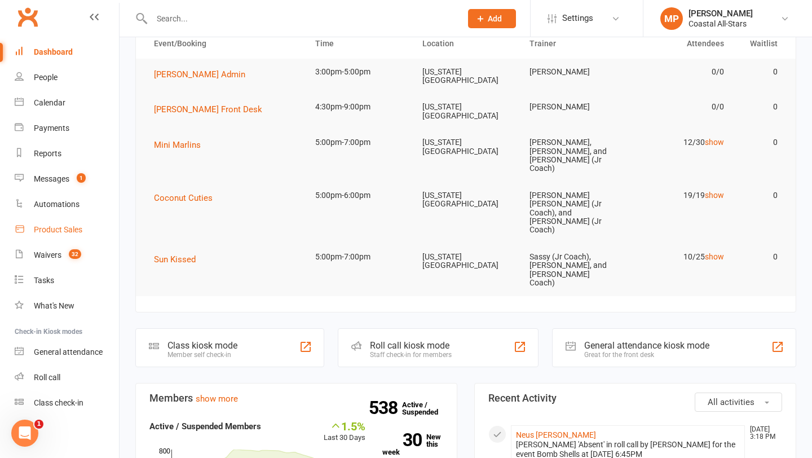 Image resolution: width=812 pixels, height=458 pixels. I want to click on div: 1.5%, so click(344, 426).